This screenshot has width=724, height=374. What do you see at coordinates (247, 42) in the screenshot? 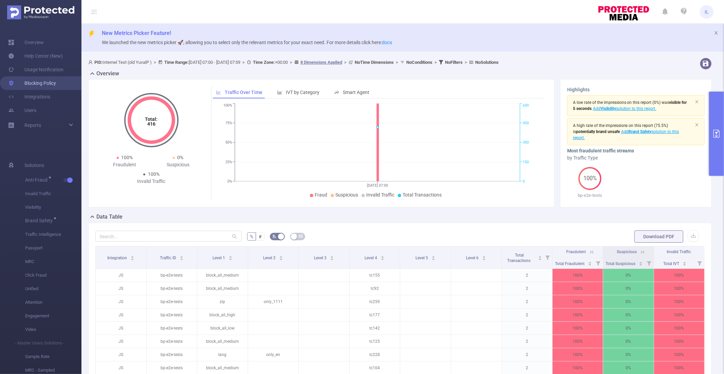
I see `span: We launched the new metrics picker 🚀, allowing you to select only the relevant metrics for your e...` at bounding box center [247, 42].